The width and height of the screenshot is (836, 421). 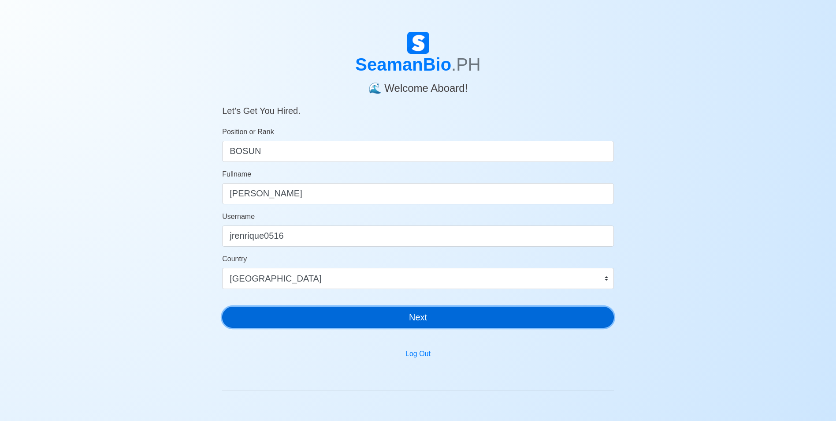 I want to click on h4: 🌊 Welcome Aboard!, so click(x=418, y=85).